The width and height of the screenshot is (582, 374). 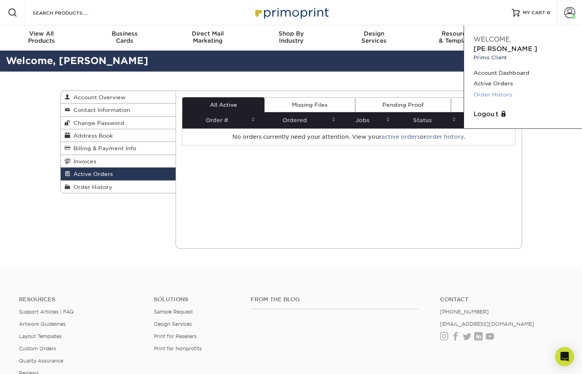 What do you see at coordinates (175, 336) in the screenshot?
I see `a: Print for Resellers` at bounding box center [175, 336].